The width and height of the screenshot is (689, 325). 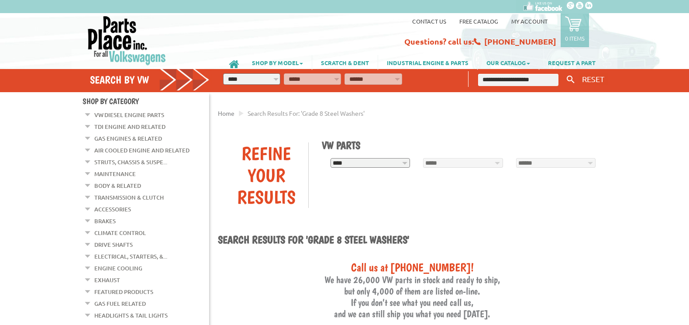 I want to click on a: Maintenance, so click(x=115, y=174).